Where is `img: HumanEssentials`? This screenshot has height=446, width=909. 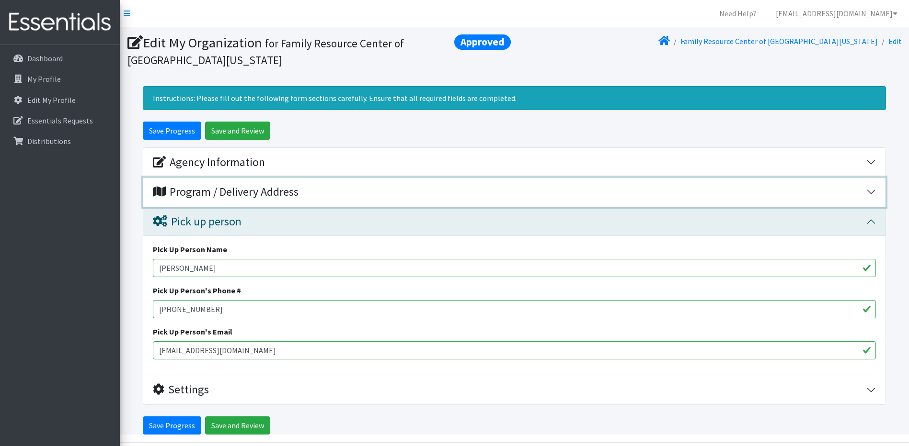 img: HumanEssentials is located at coordinates (60, 22).